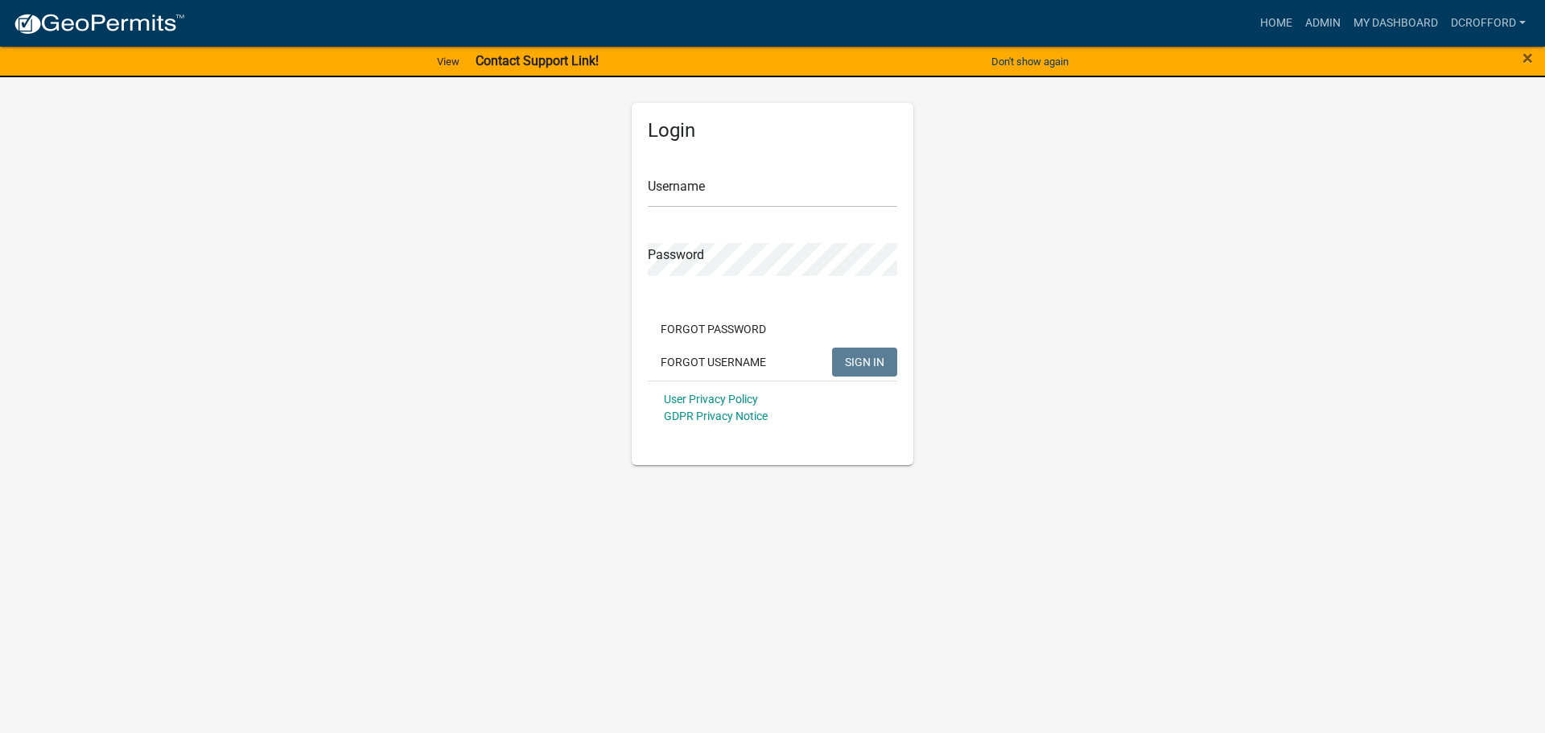 This screenshot has width=1545, height=733. I want to click on a: Home, so click(1276, 23).